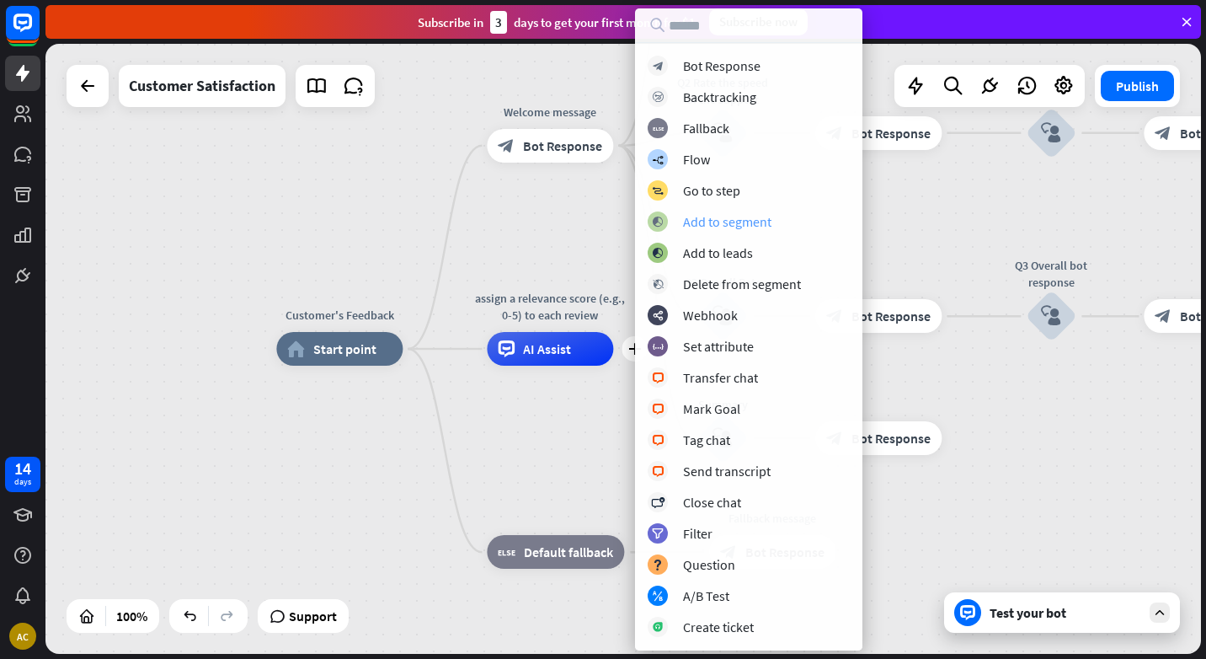  I want to click on div: Webhook, so click(710, 315).